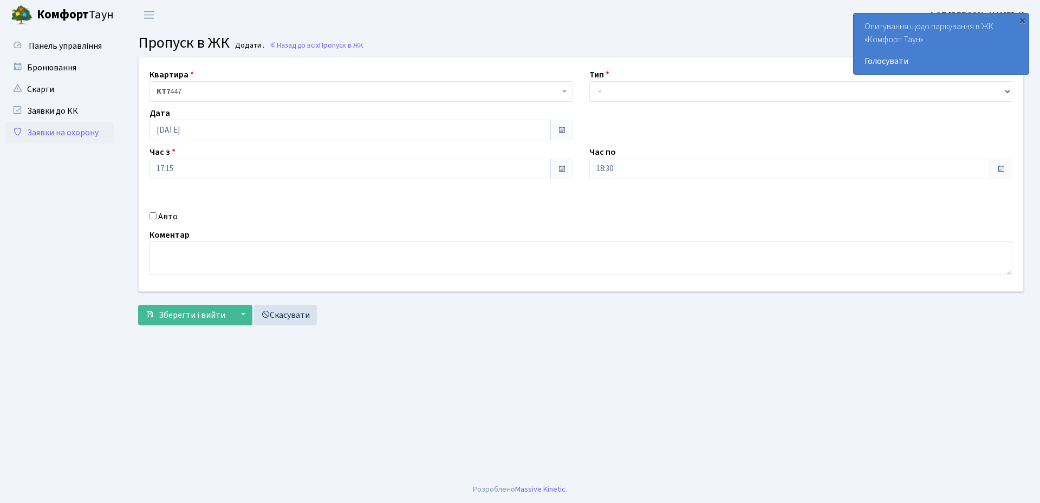 The image size is (1040, 503). Describe the element at coordinates (168, 217) in the screenshot. I see `label: Авто` at that location.